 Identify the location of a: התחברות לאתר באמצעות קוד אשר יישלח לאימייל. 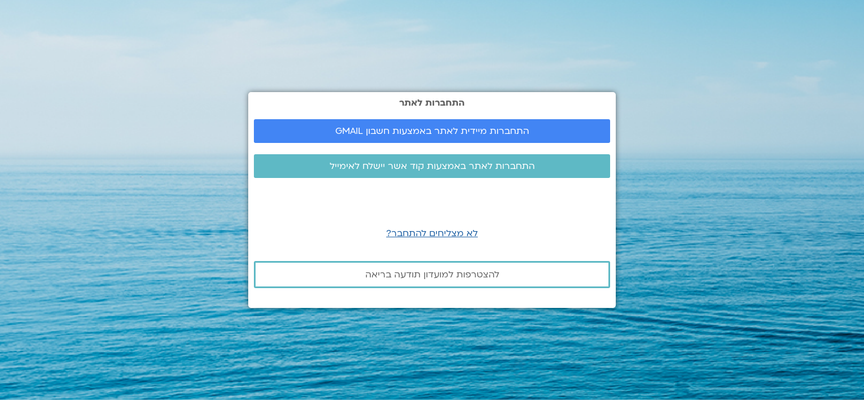
(432, 166).